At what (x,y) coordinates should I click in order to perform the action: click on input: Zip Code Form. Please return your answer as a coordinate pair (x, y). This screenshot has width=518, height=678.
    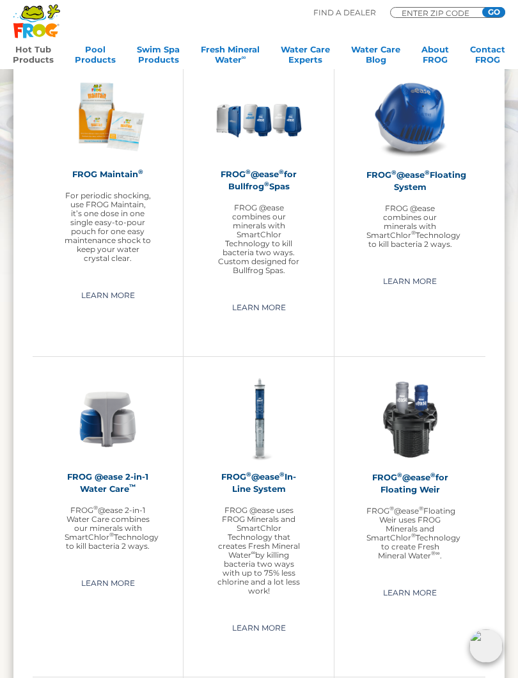
    Looking at the image, I should click on (439, 13).